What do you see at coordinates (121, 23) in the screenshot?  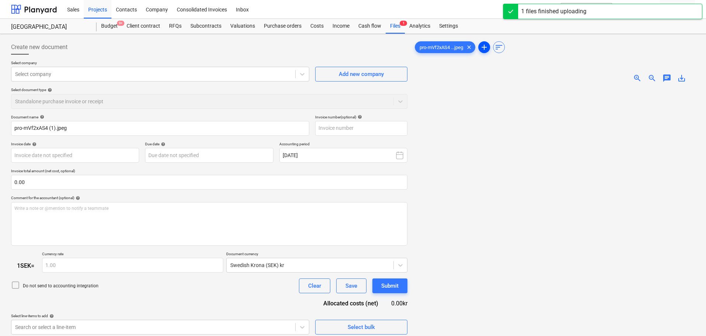 I see `span: 9+` at bounding box center [121, 23].